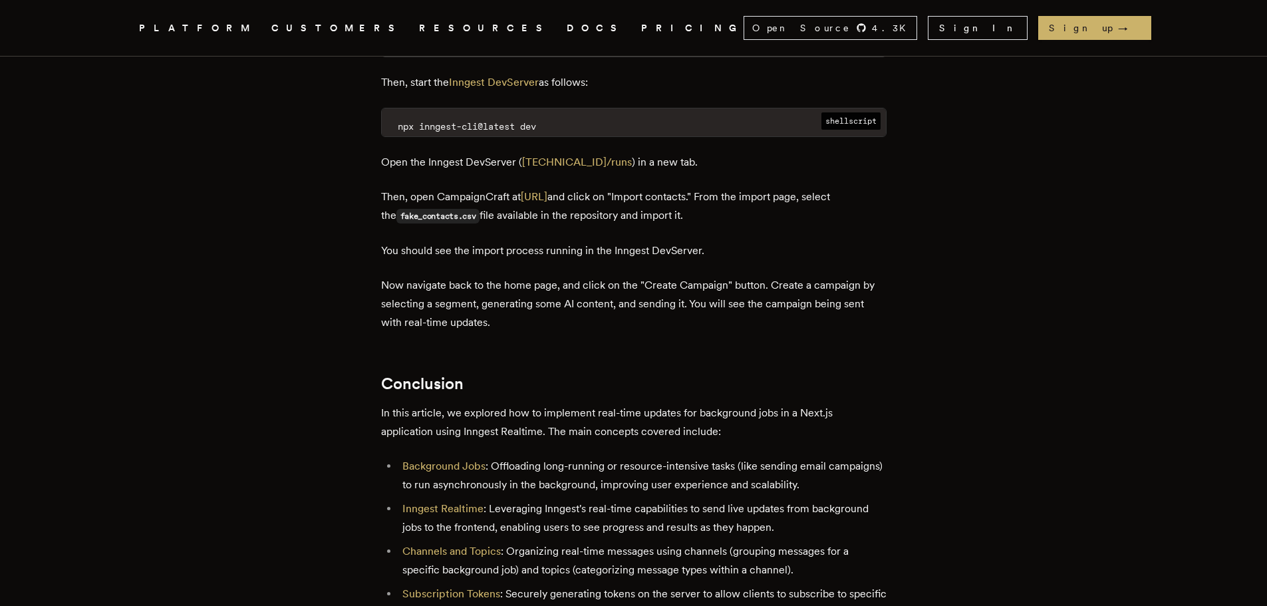  I want to click on a: Sign up, so click(1095, 28).